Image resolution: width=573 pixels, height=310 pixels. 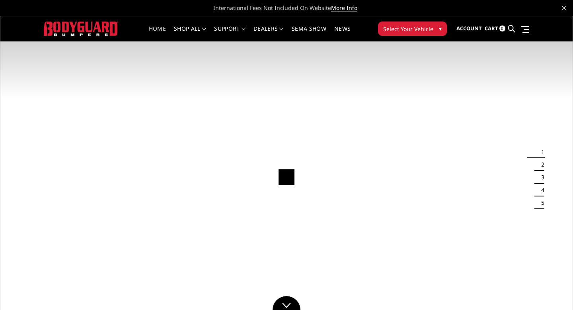 What do you see at coordinates (81, 29) in the screenshot?
I see `img: BODYGUARD BUMPERS` at bounding box center [81, 29].